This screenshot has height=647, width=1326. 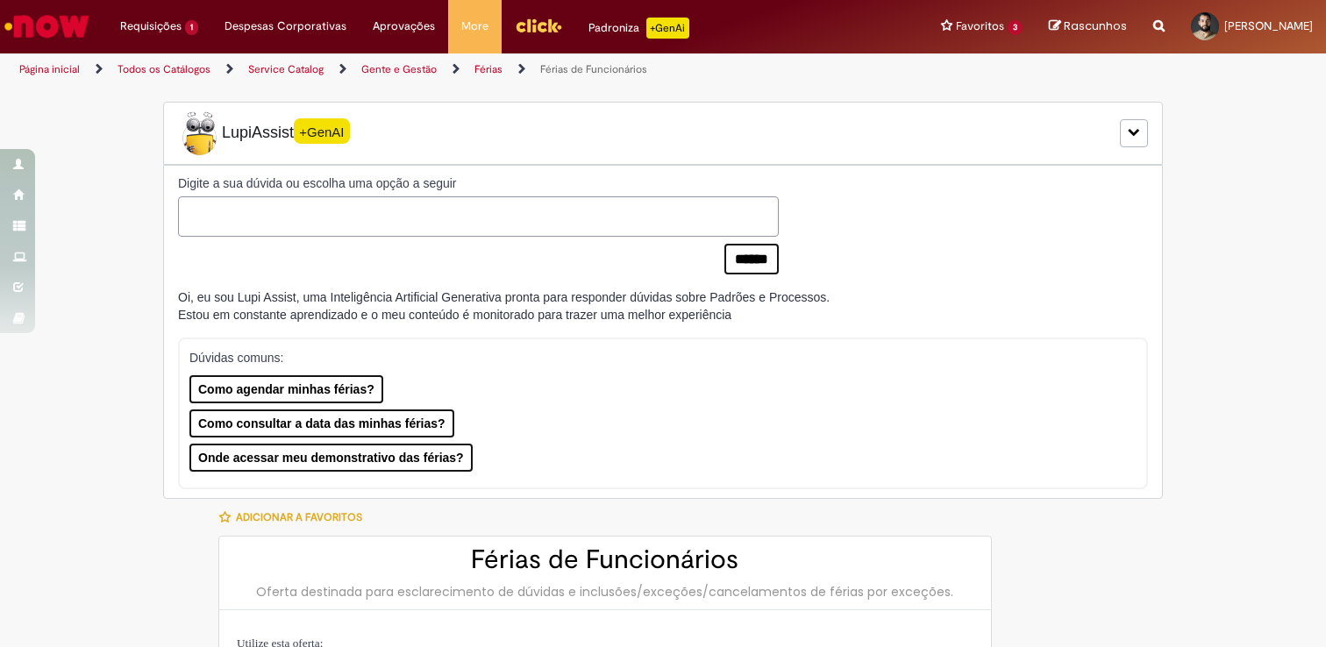 What do you see at coordinates (663, 133) in the screenshot?
I see `div: LupiLupiAssist+GenAI` at bounding box center [663, 133].